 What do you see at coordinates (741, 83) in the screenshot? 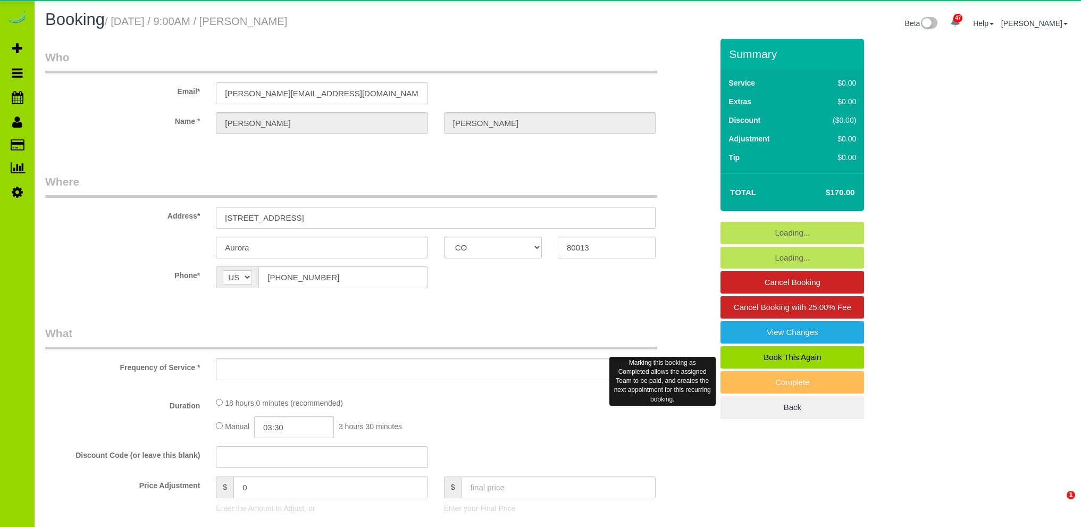
I see `label: Service` at bounding box center [741, 83].